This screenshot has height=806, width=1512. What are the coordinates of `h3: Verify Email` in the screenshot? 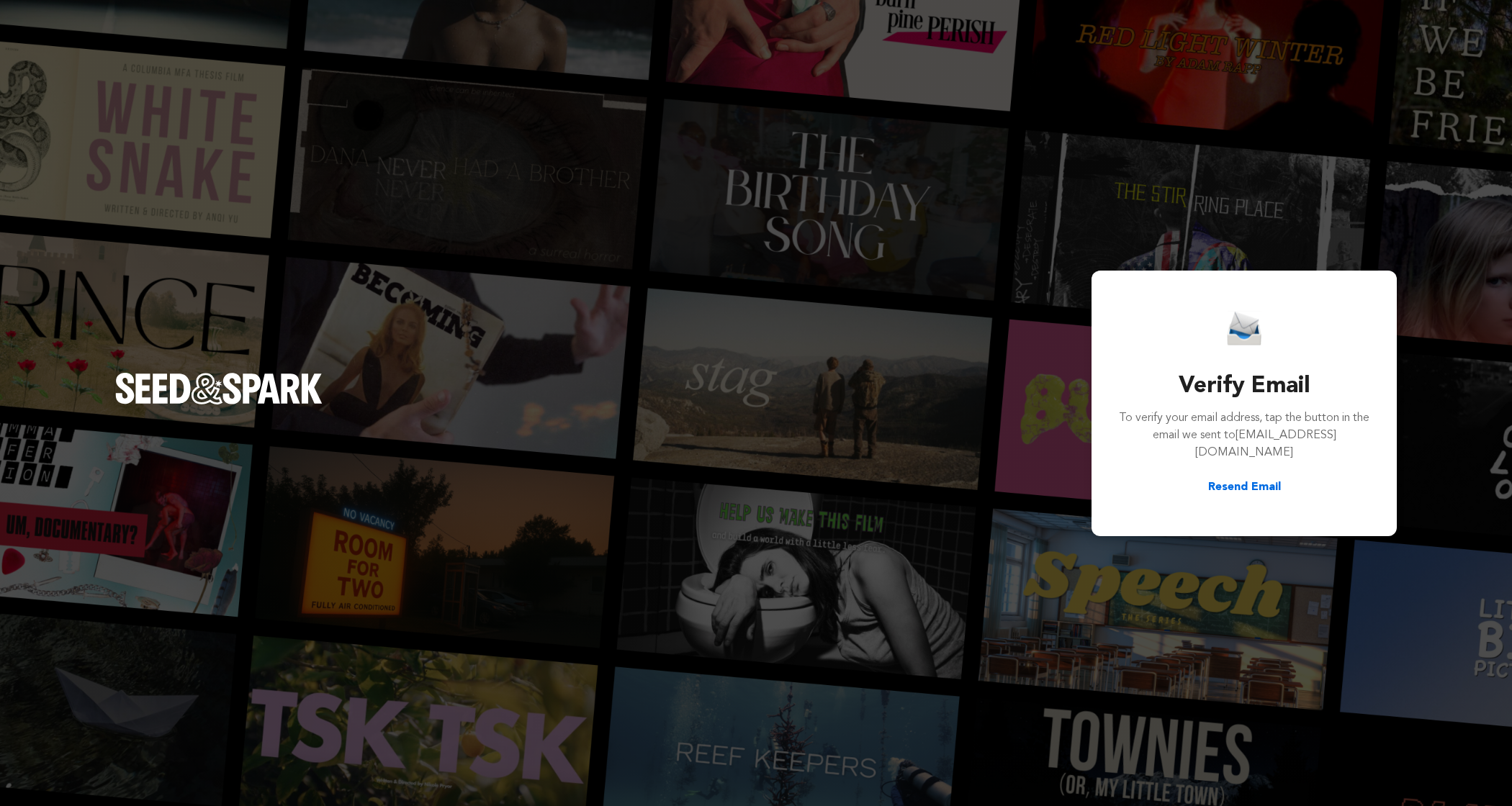 It's located at (1244, 387).